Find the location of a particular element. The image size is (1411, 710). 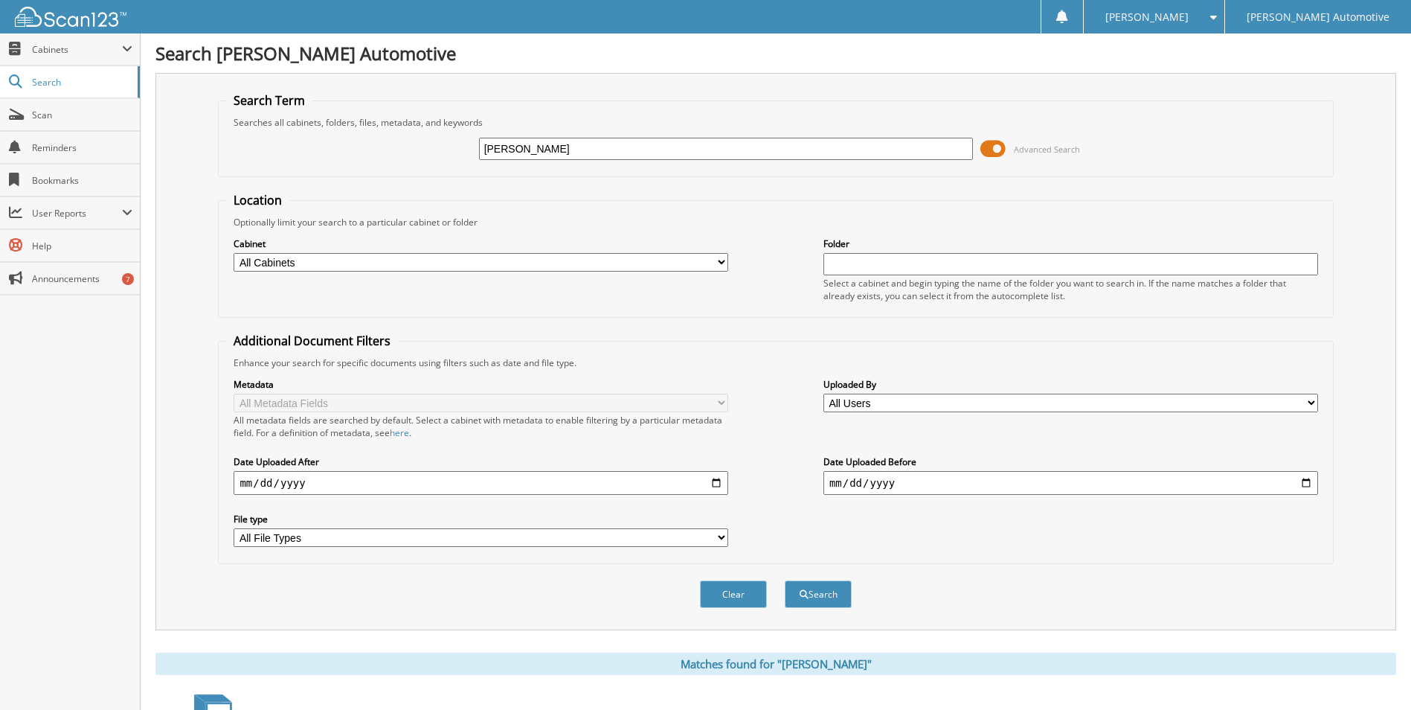

span: Announcements is located at coordinates (82, 278).